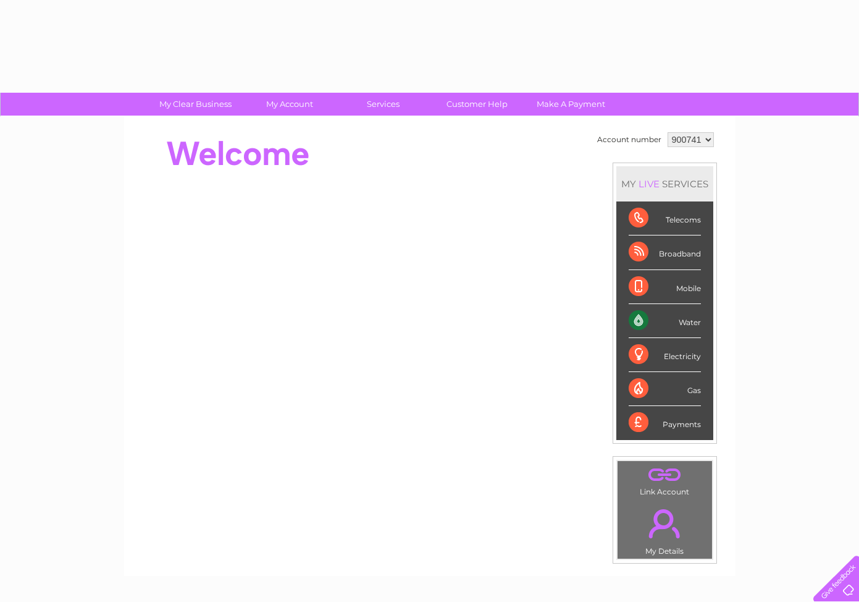 The height and width of the screenshot is (602, 859). What do you see at coordinates (665, 287) in the screenshot?
I see `div: Mobile` at bounding box center [665, 287].